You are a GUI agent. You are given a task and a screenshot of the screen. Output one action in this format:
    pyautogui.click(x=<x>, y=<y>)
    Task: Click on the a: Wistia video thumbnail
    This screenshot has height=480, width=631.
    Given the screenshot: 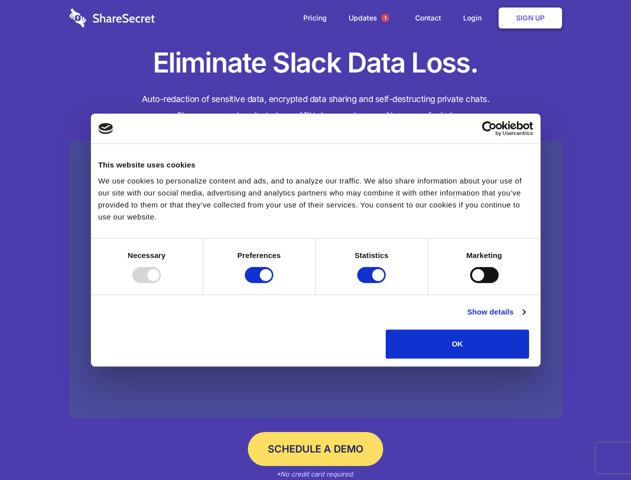 What is the action you would take?
    pyautogui.click(x=316, y=279)
    